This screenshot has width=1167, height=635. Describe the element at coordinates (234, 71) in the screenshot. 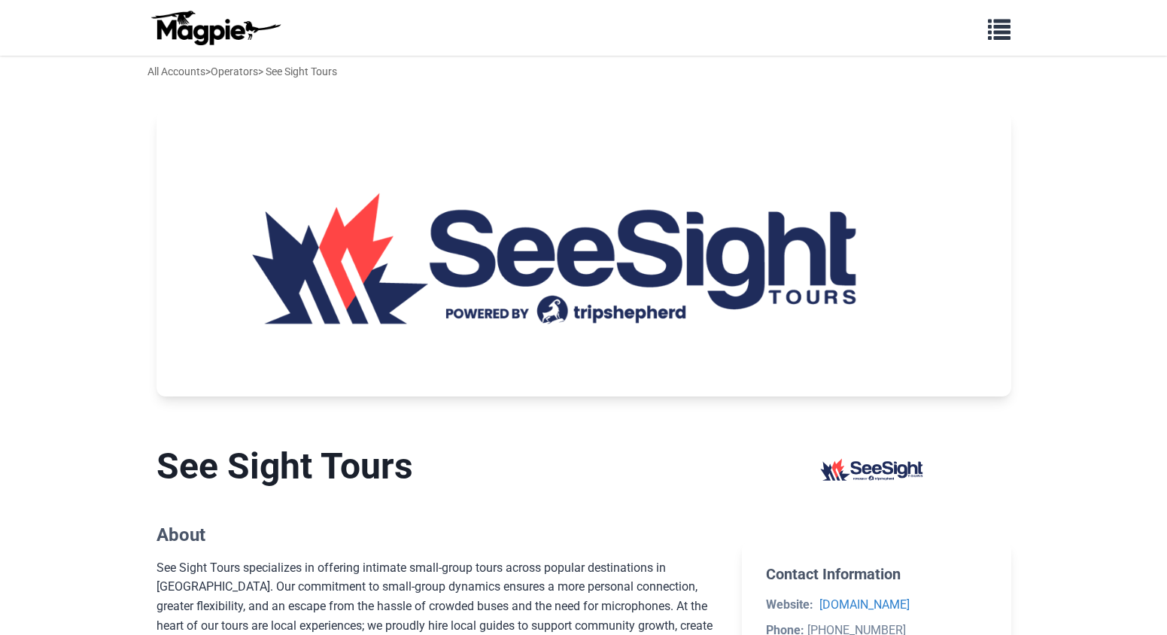

I see `a: Operators` at that location.